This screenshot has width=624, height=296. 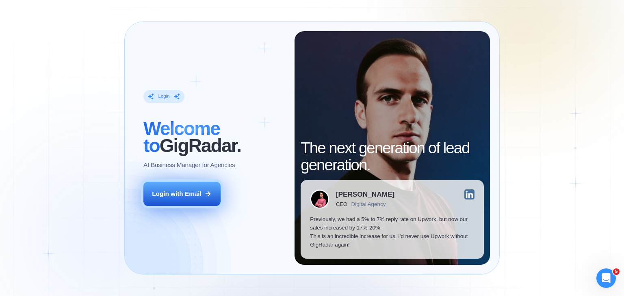 What do you see at coordinates (164, 97) in the screenshot?
I see `div: Login` at bounding box center [164, 97].